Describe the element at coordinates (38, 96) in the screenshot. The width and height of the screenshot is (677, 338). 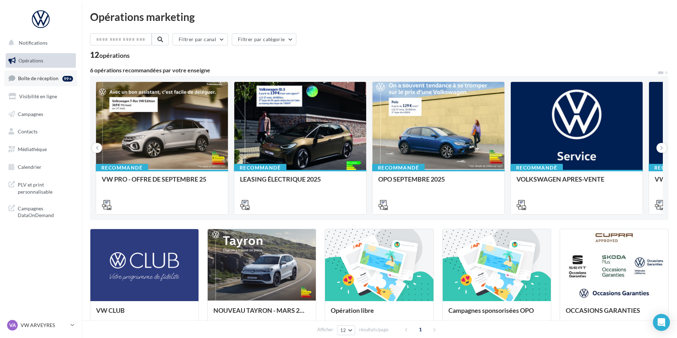
I see `span: Visibilité en ligne` at that location.